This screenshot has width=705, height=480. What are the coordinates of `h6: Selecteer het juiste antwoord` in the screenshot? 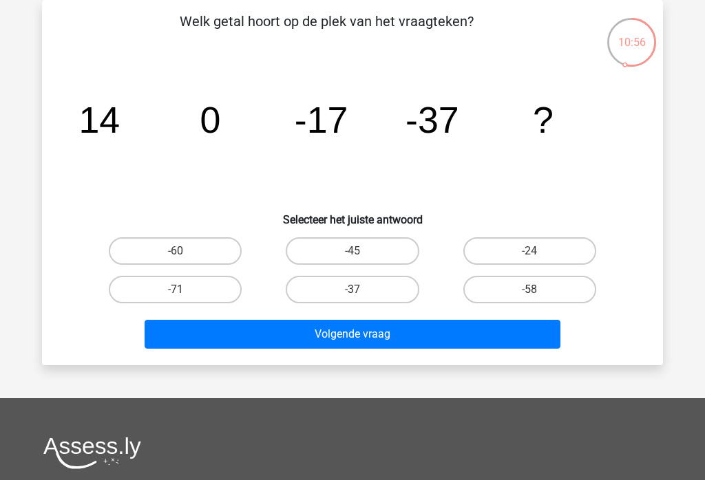 It's located at (352, 214).